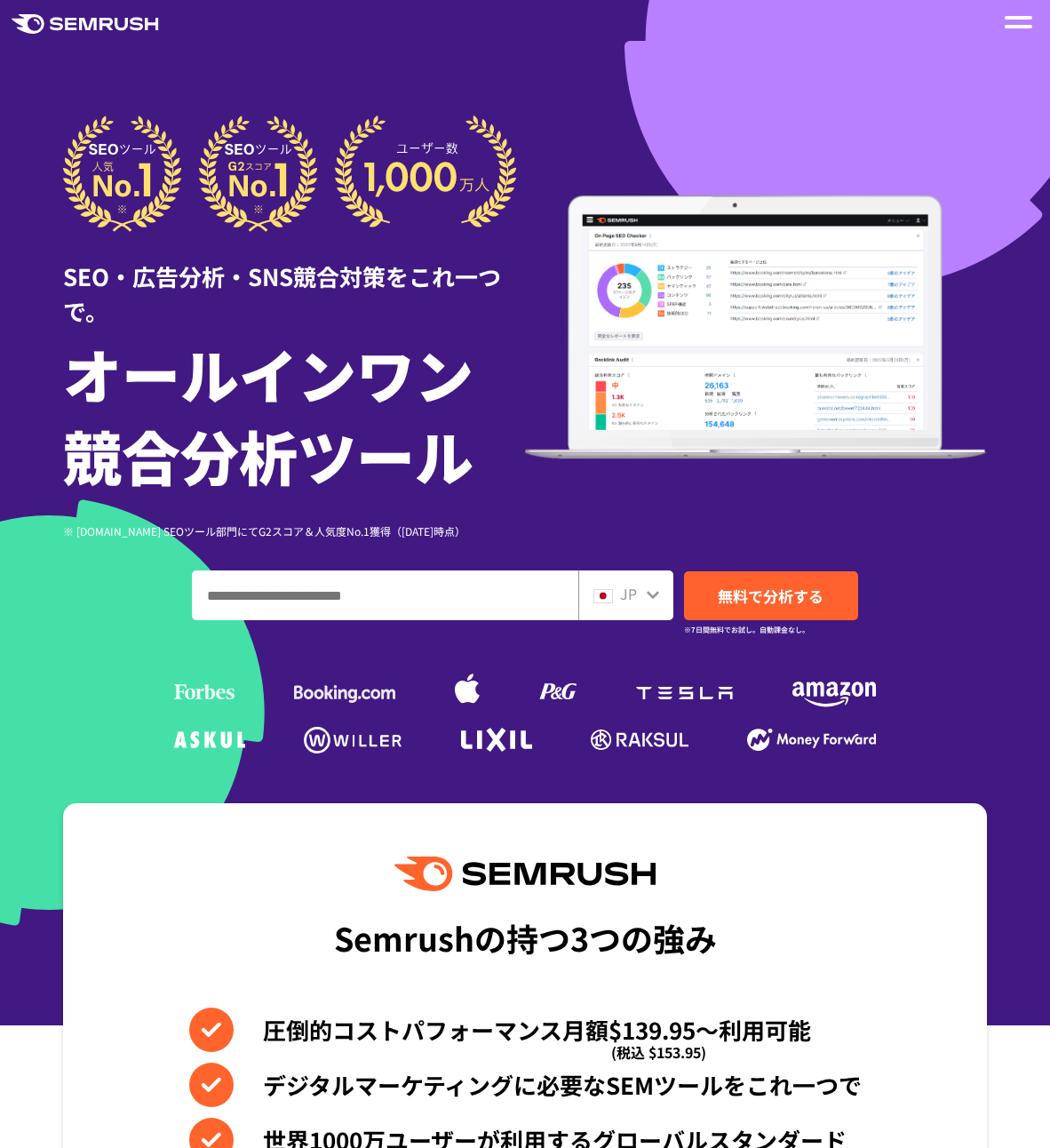  What do you see at coordinates (525, 938) in the screenshot?
I see `div: Semrushの持つ3つの強み` at bounding box center [525, 938].